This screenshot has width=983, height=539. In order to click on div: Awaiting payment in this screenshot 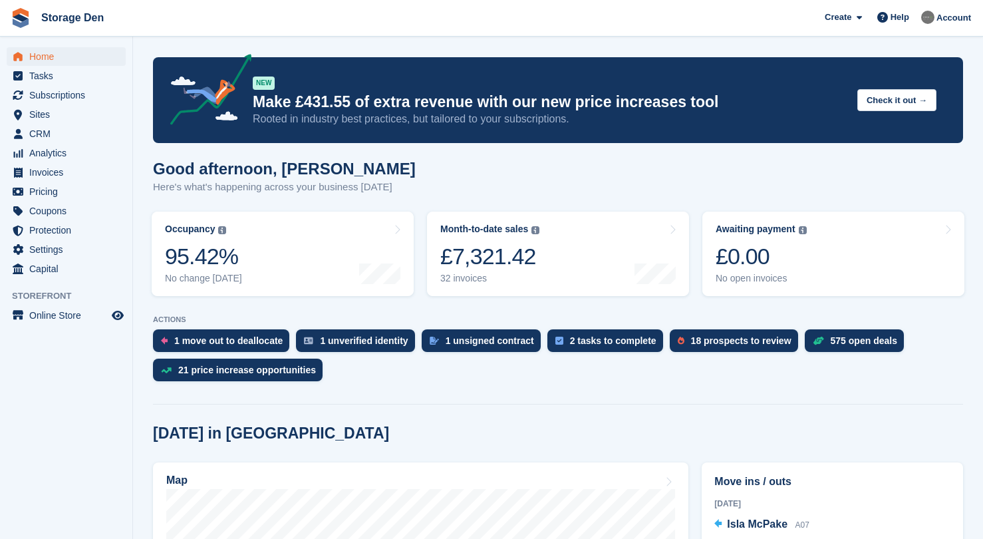, I will do `click(756, 229)`.